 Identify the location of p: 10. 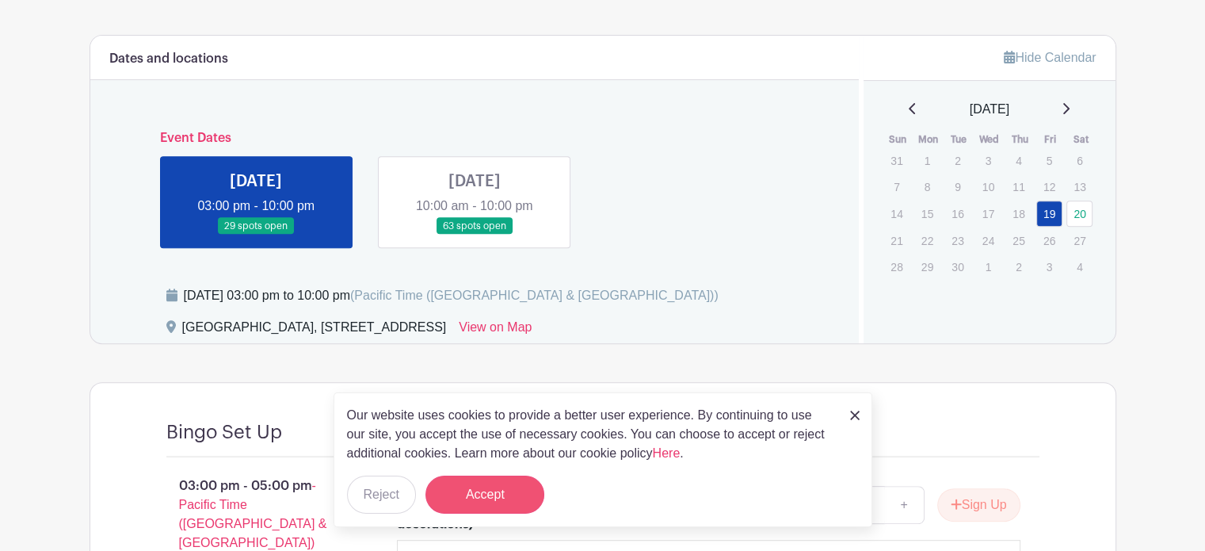
(988, 186).